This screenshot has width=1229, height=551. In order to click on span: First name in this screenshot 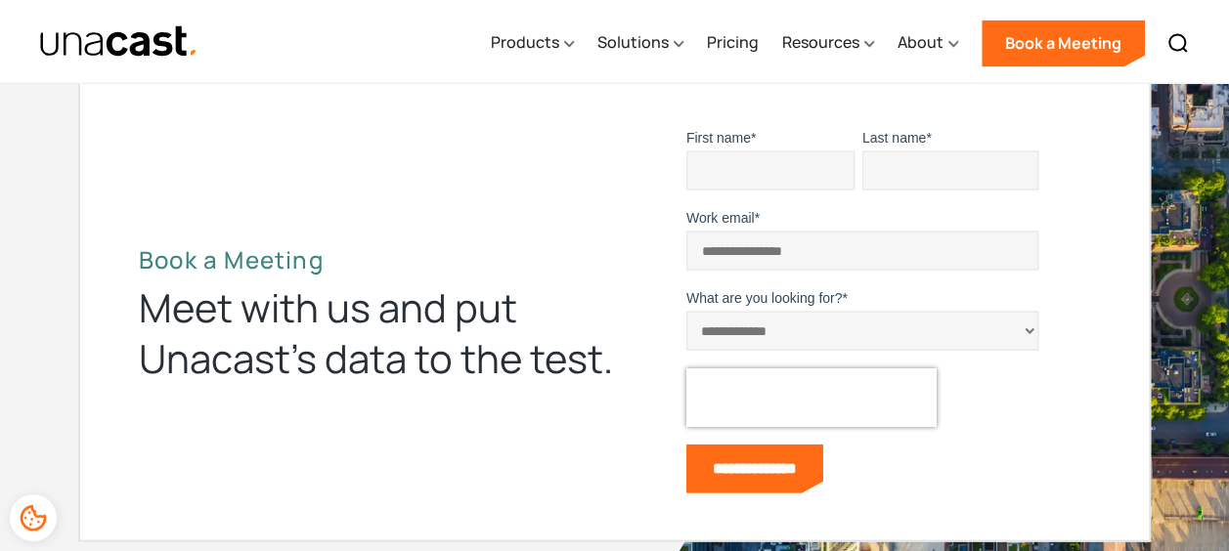, I will do `click(719, 137)`.